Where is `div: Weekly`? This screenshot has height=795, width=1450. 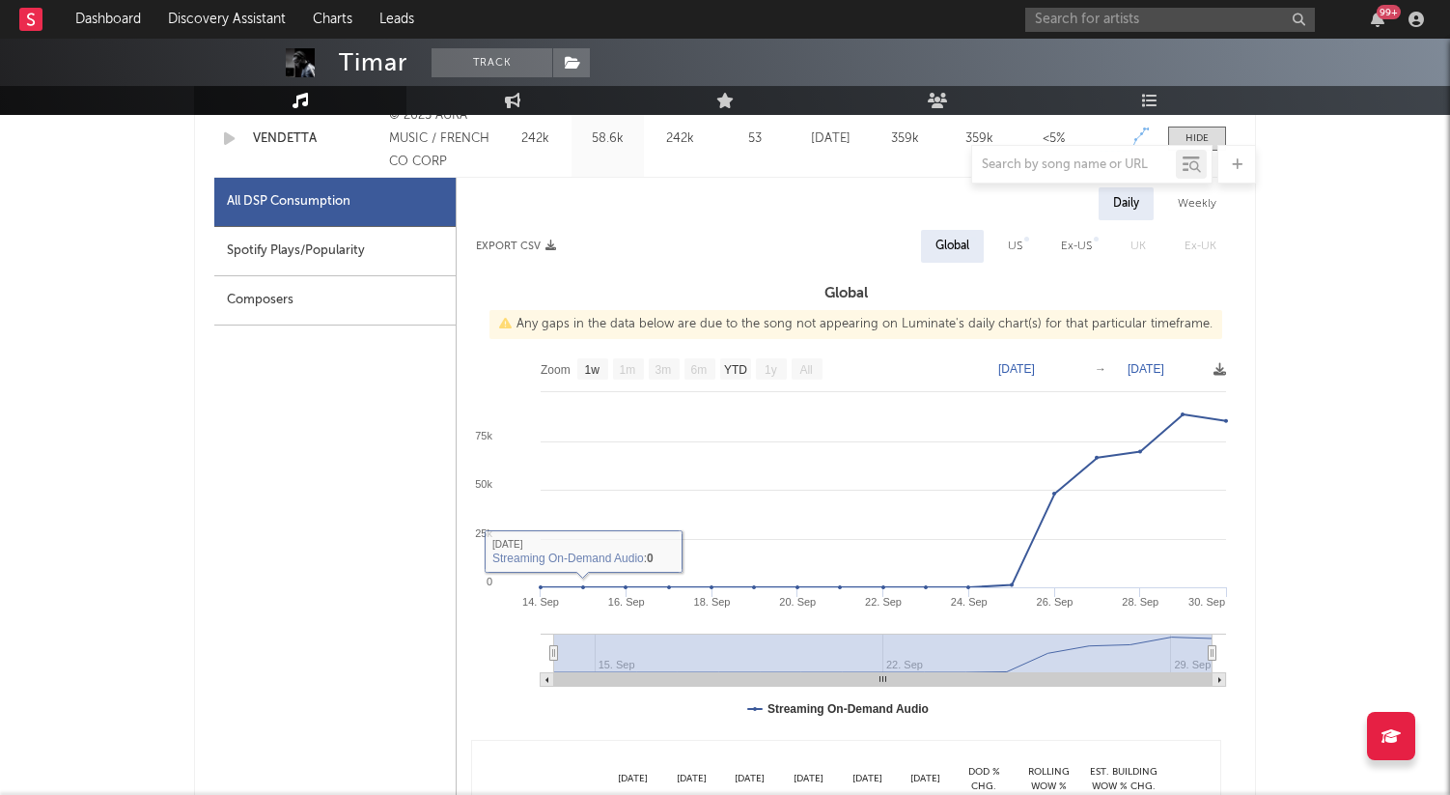 div: Weekly is located at coordinates (1197, 204).